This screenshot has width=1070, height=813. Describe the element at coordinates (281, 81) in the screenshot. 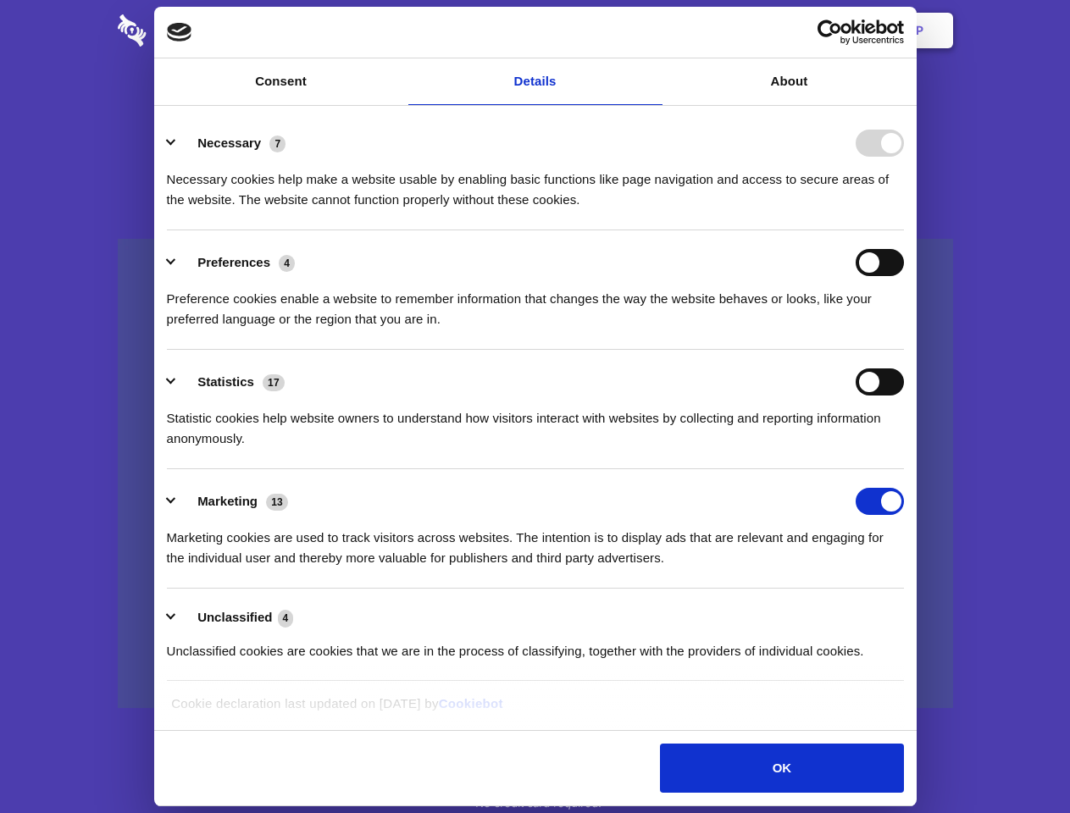

I see `a: Consent` at that location.